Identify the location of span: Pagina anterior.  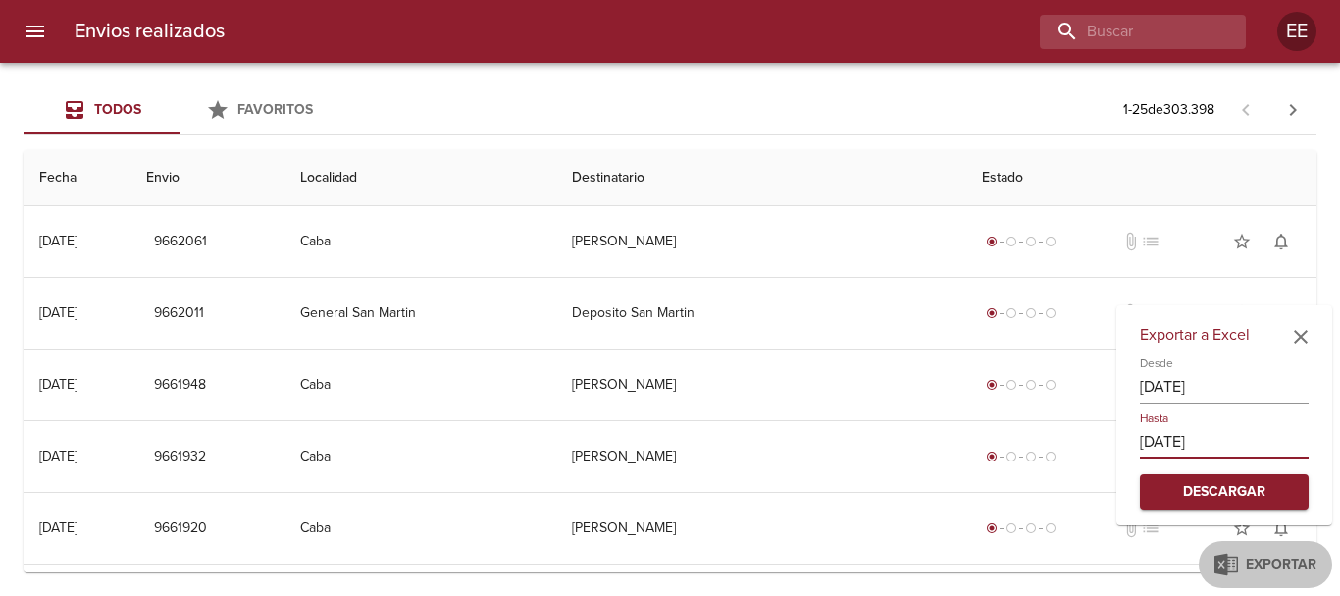
(1246, 109).